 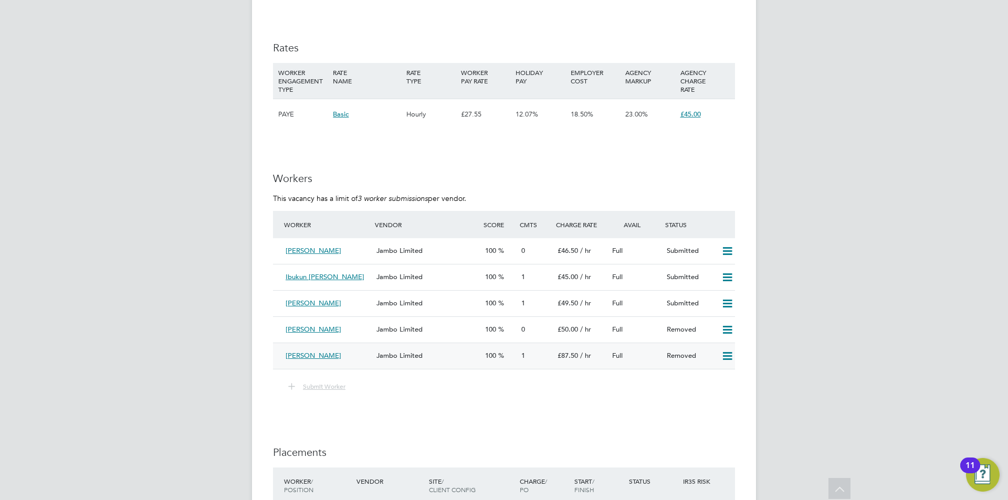 I want to click on div: WORKER PAY RATE, so click(x=486, y=77).